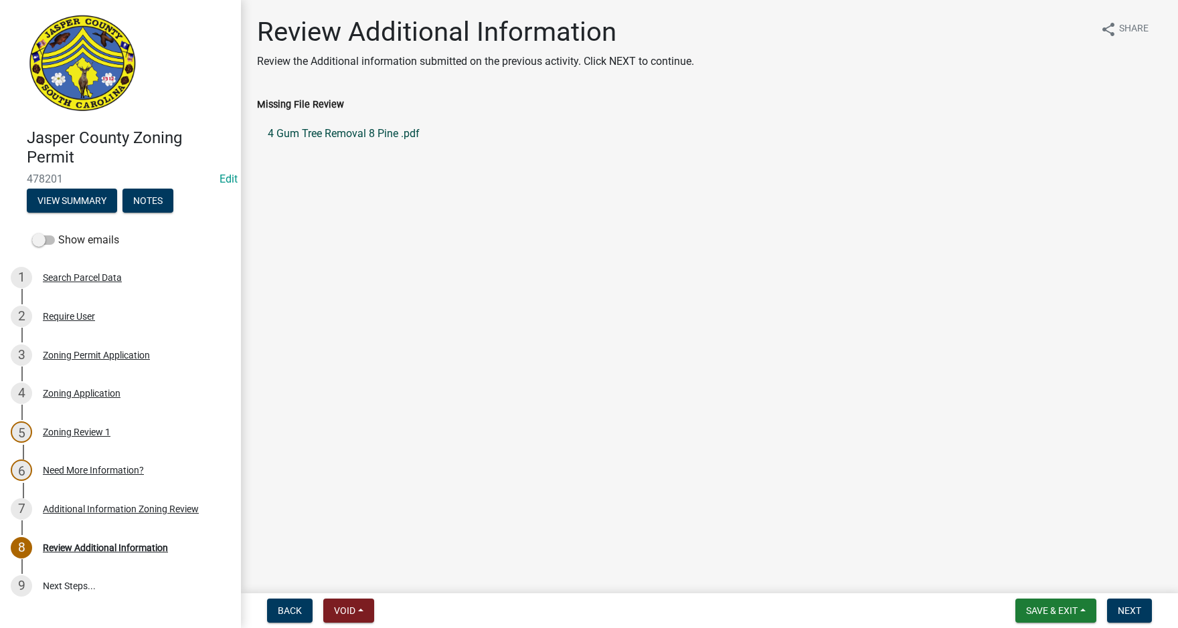  I want to click on button: Save & Exit, so click(1056, 611).